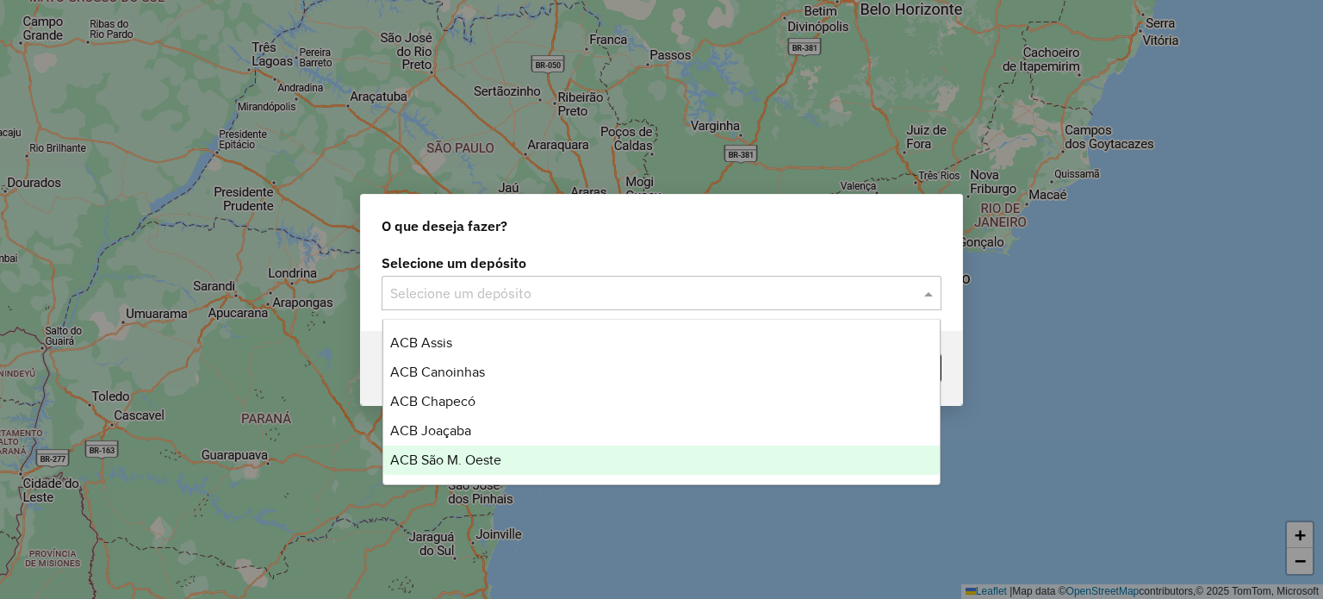 The width and height of the screenshot is (1323, 599). What do you see at coordinates (662, 401) in the screenshot?
I see `ng-dropdown-panel: Options list` at bounding box center [662, 401].